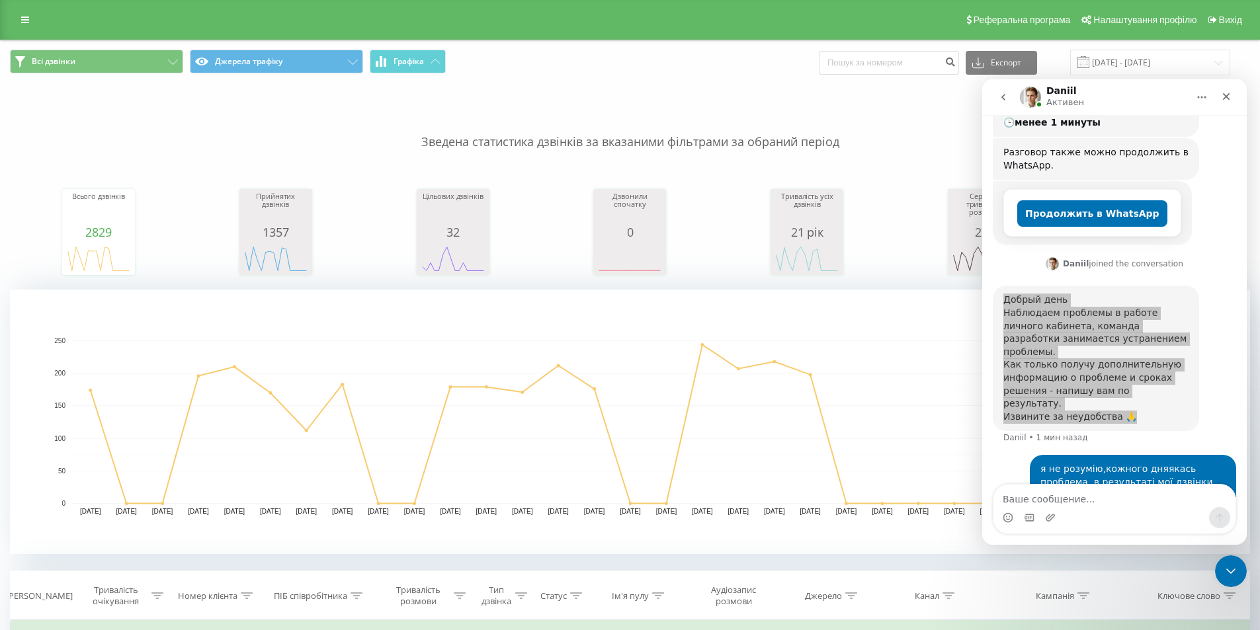  What do you see at coordinates (244, 17) in the screenshot?
I see `div: Закрыть` at bounding box center [244, 17].